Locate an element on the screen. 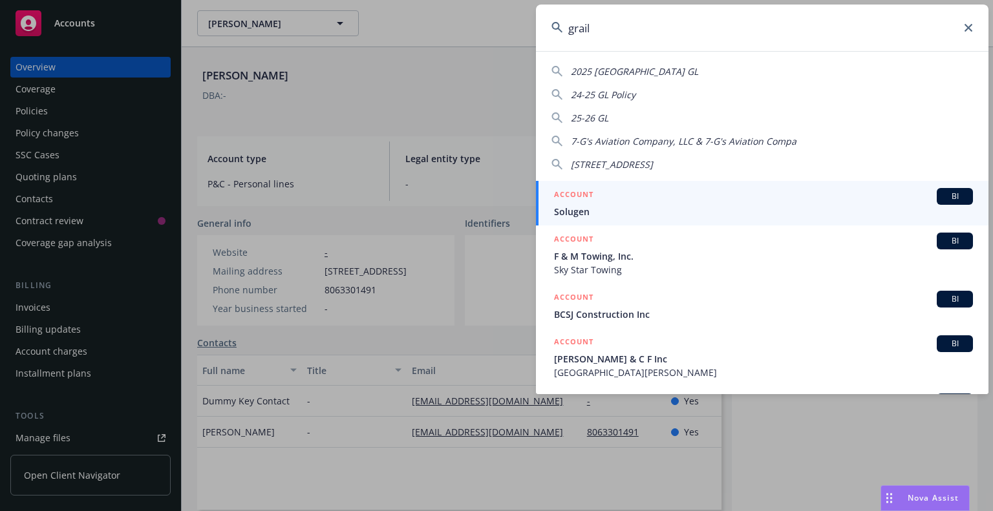 Image resolution: width=993 pixels, height=511 pixels. a: ACCOUNTBISolugen is located at coordinates (762, 203).